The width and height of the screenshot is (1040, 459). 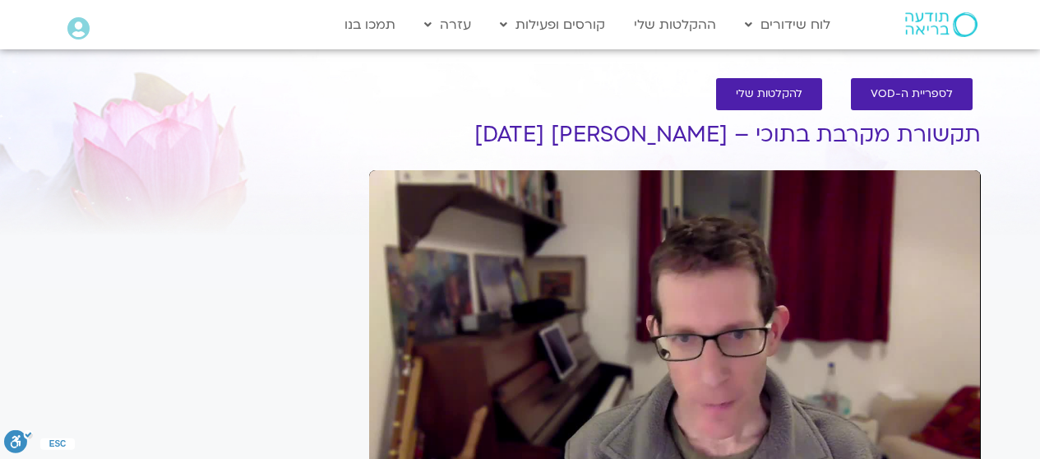 What do you see at coordinates (370, 25) in the screenshot?
I see `a: תמכו בנו` at bounding box center [370, 25].